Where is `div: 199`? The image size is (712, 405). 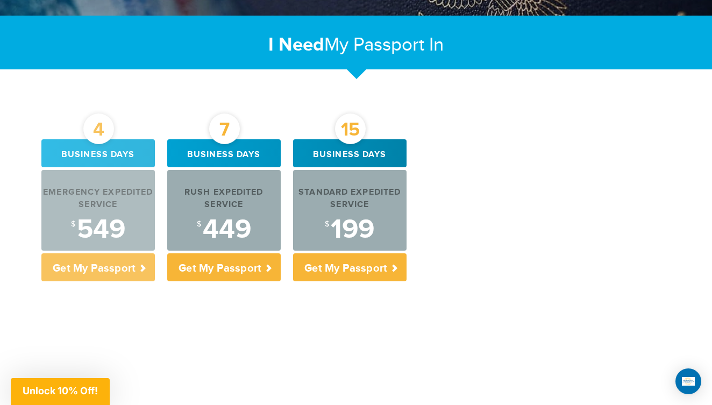 div: 199 is located at coordinates (350, 230).